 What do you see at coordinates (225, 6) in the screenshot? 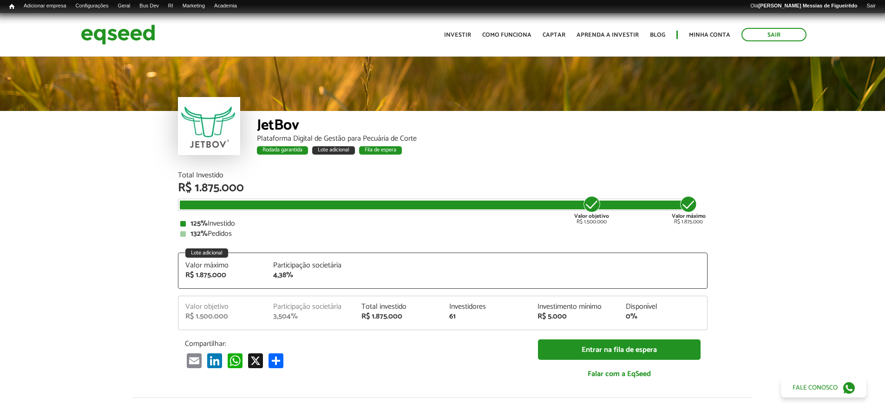
I see `a: Academia` at bounding box center [225, 6].